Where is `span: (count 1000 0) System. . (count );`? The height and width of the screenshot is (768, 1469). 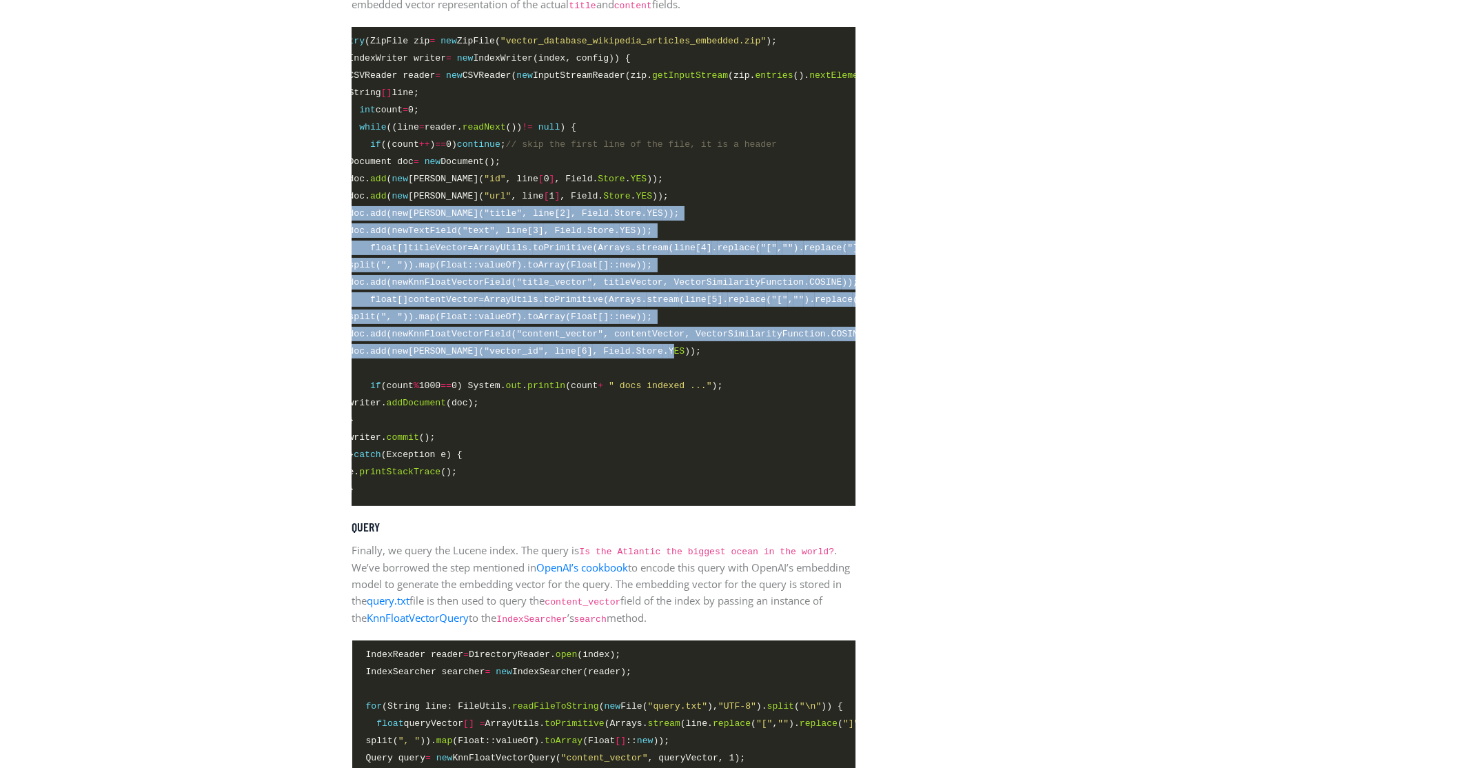 span: (count 1000 0) System. . (count ); is located at coordinates (536, 385).